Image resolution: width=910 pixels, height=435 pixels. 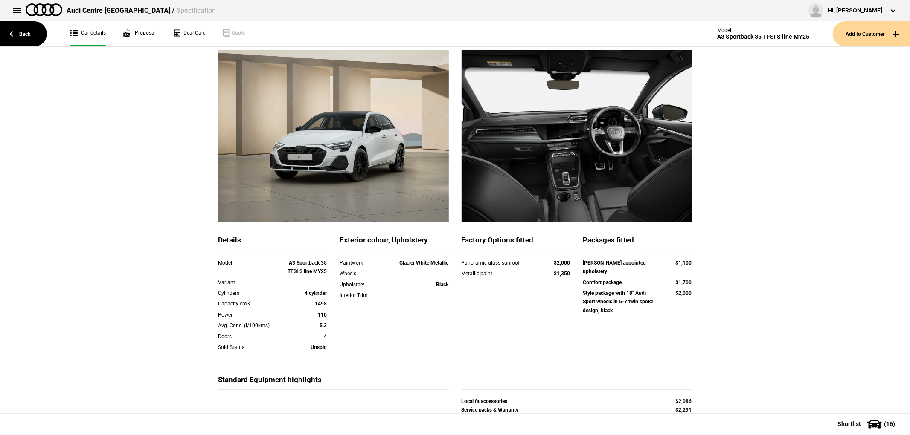 I want to click on div: Avg. Cons. (l/100kms), so click(x=251, y=326).